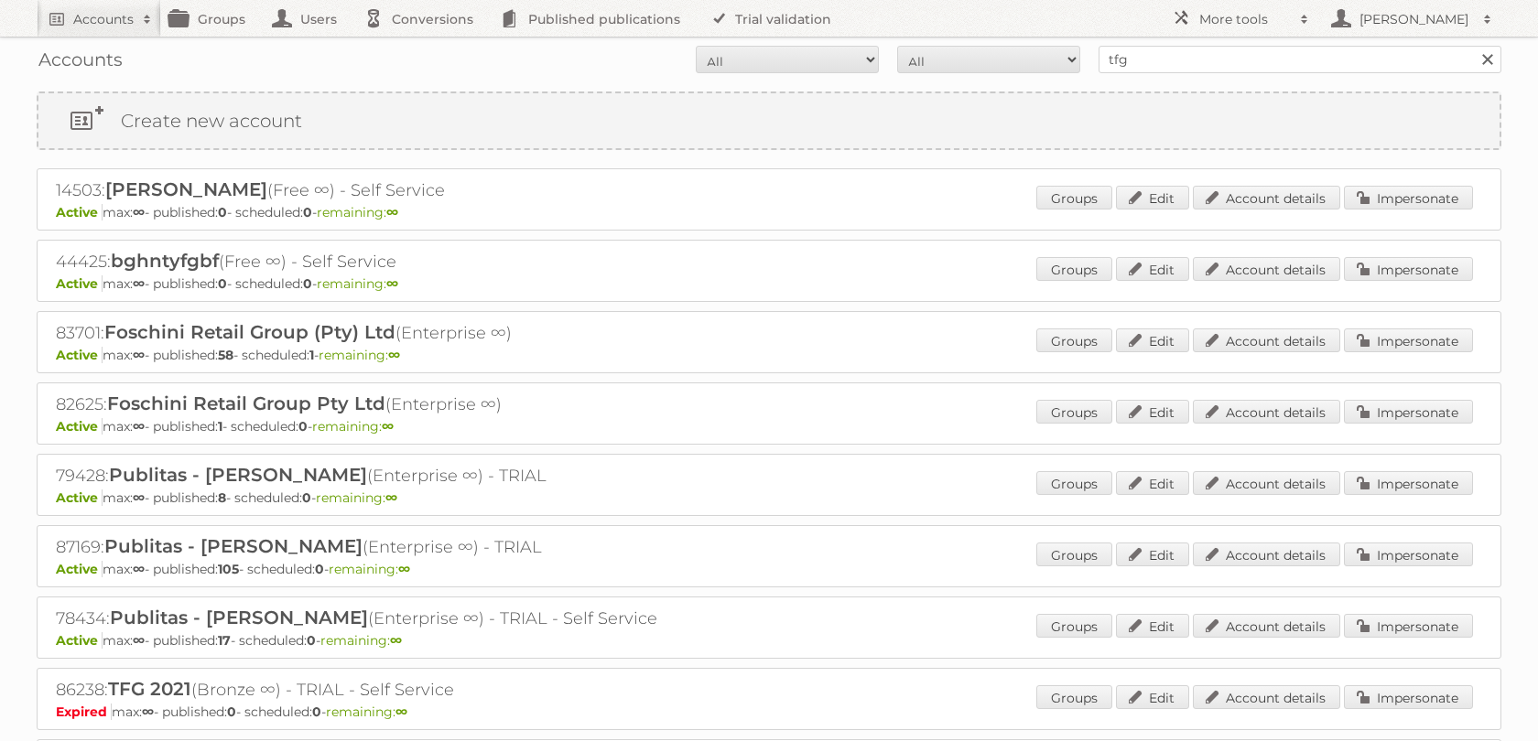 Image resolution: width=1538 pixels, height=741 pixels. What do you see at coordinates (250, 332) in the screenshot?
I see `span: Foschini Retail Group (Pty) Ltd` at bounding box center [250, 332].